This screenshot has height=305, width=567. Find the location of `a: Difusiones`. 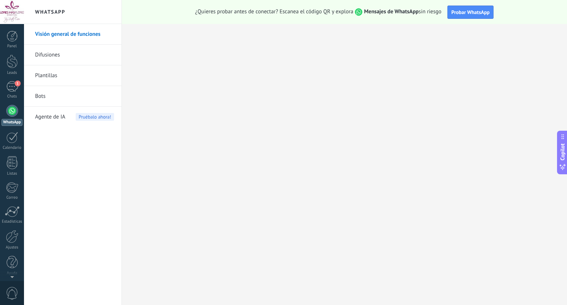

a: Difusiones is located at coordinates (75, 55).